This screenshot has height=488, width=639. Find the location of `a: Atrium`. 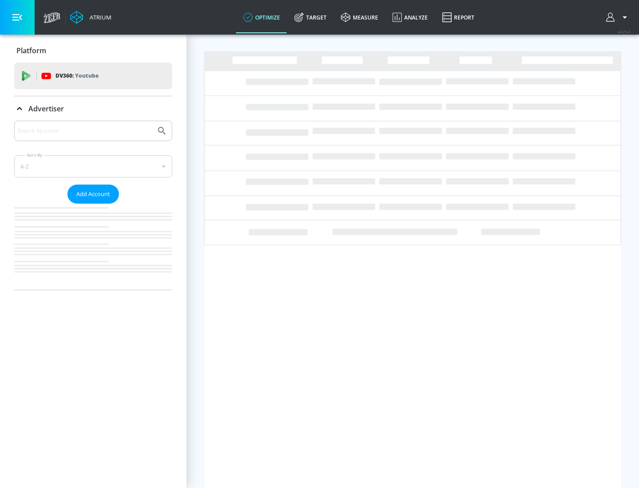

a: Atrium is located at coordinates (91, 17).